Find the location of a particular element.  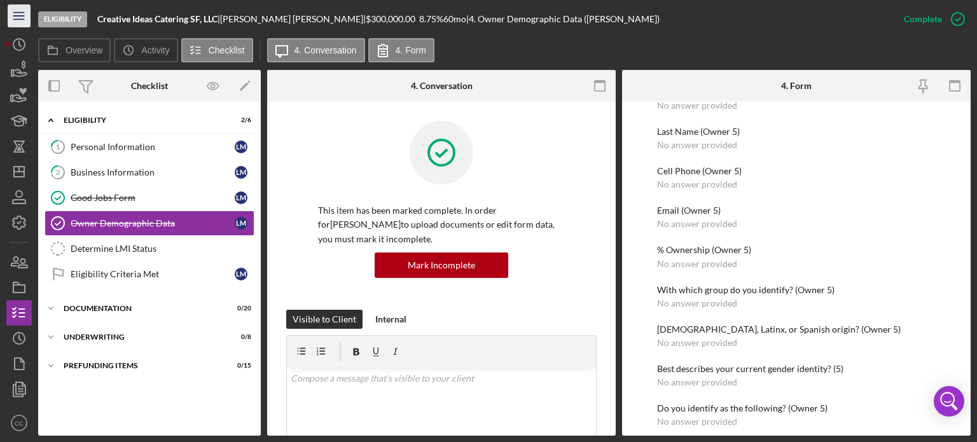

div: 8.75 % is located at coordinates (431, 19).